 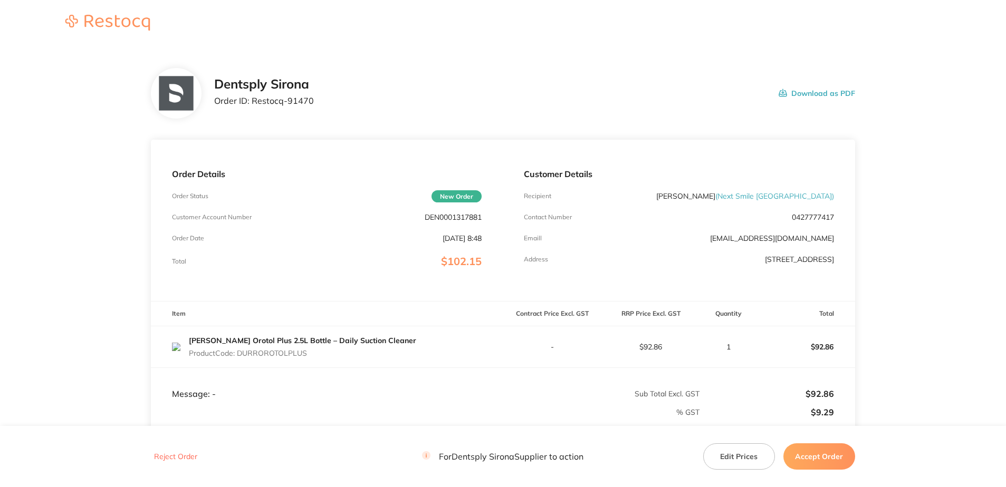 I want to click on p: Total, so click(x=179, y=262).